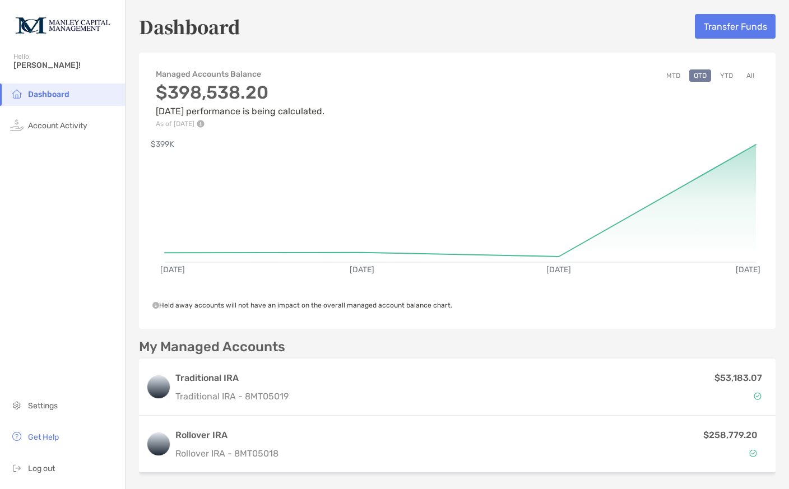 The image size is (789, 489). I want to click on span: Dashboard, so click(49, 94).